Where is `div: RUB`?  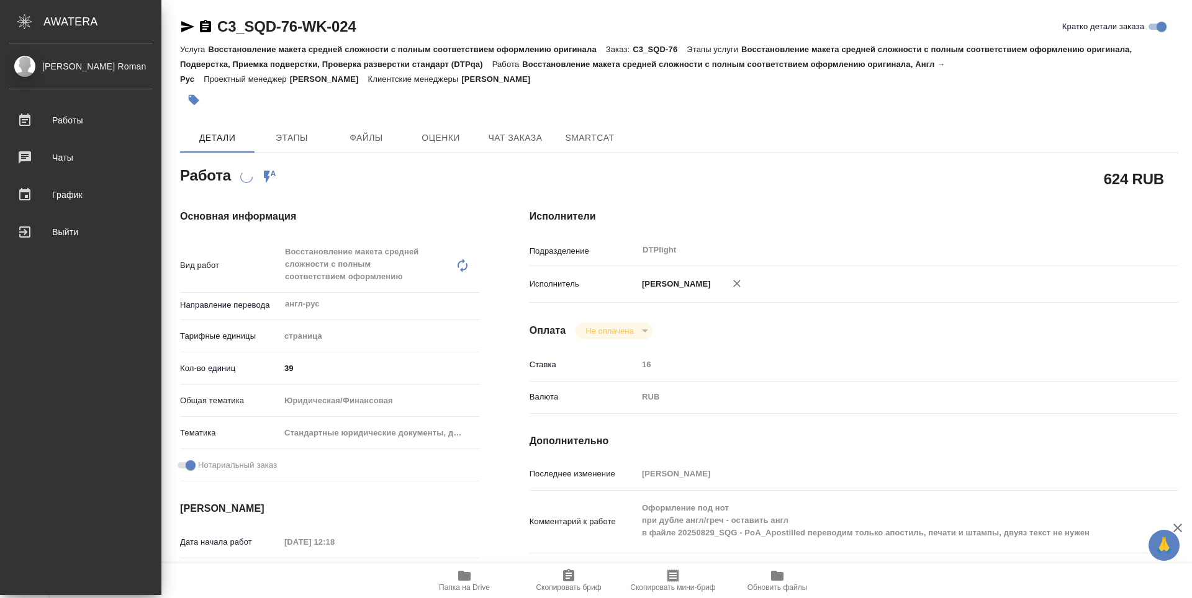
div: RUB is located at coordinates (881, 397).